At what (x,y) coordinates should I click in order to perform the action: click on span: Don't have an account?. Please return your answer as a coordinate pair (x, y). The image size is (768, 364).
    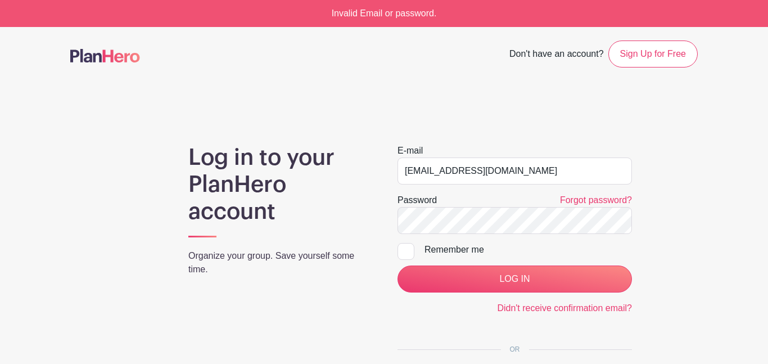
    Looking at the image, I should click on (557, 55).